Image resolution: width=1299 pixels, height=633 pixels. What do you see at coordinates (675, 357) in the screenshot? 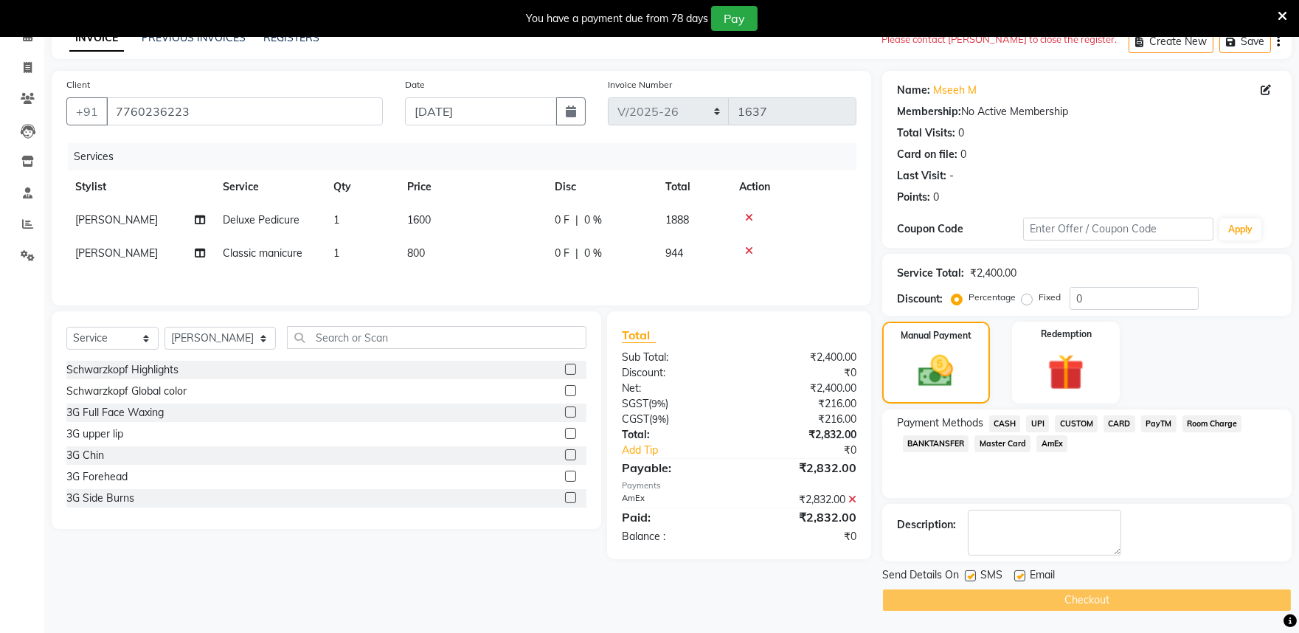
I see `div: Sub Total:` at bounding box center [675, 357].